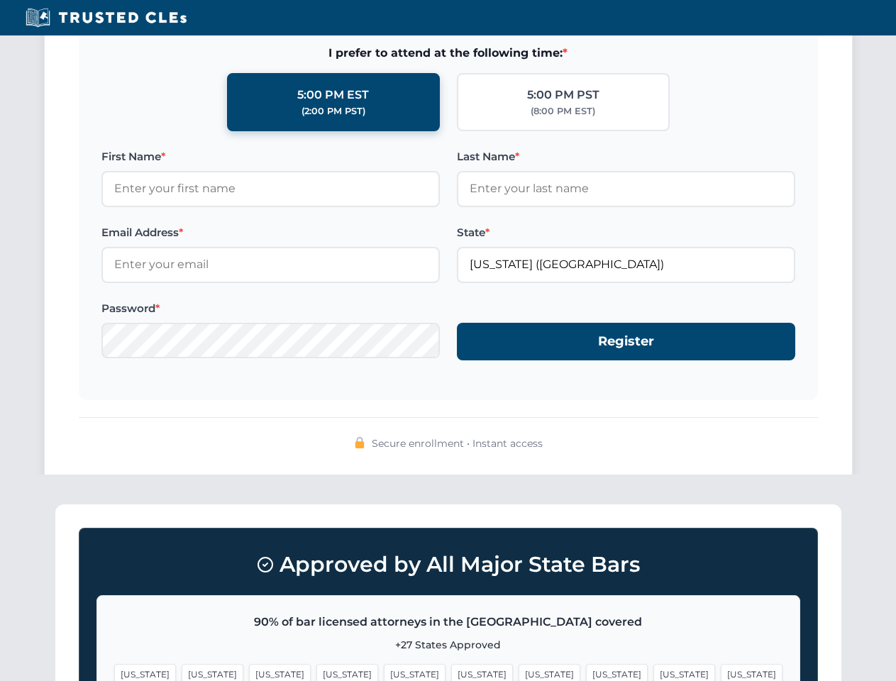  I want to click on label: First Name, so click(270, 157).